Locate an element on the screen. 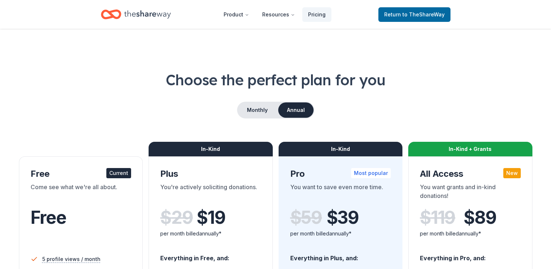  a: Pricing is located at coordinates (317, 15).